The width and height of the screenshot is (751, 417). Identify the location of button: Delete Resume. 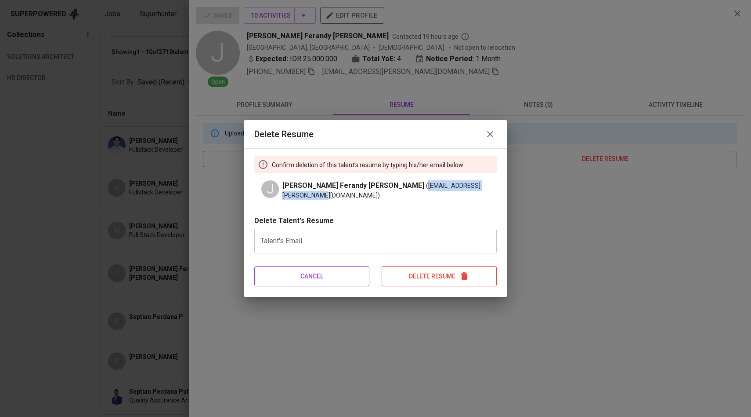
(439, 276).